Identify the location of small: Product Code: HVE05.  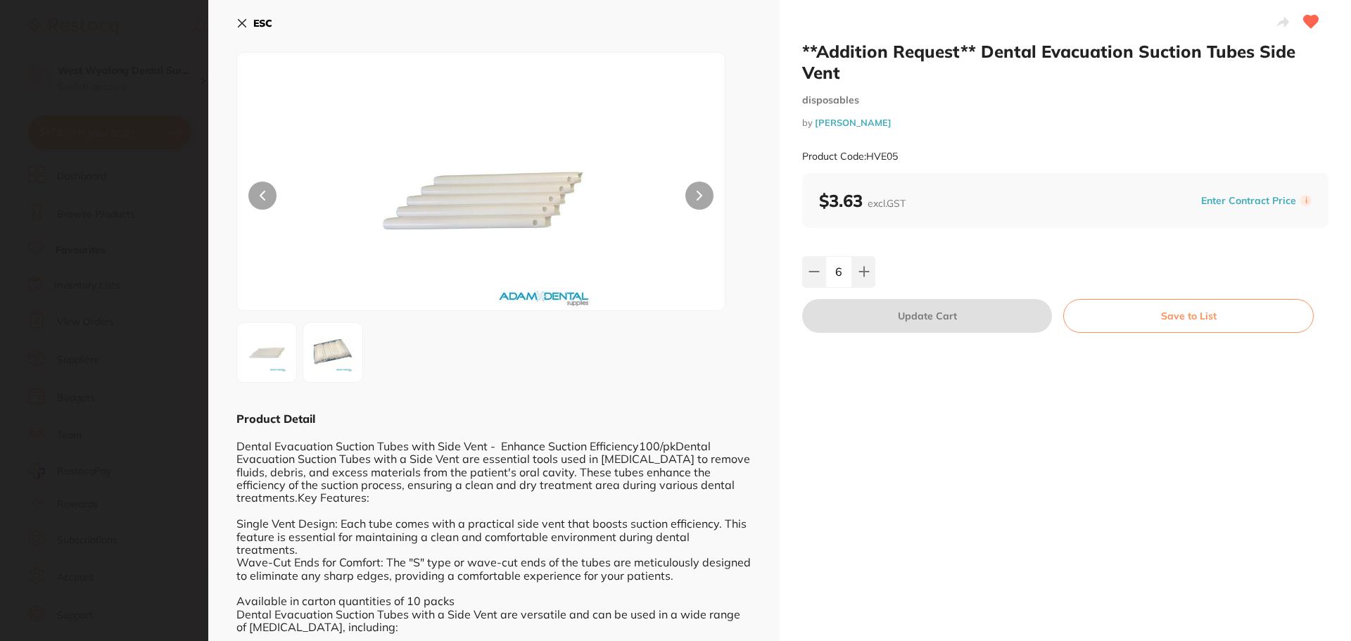
(850, 156).